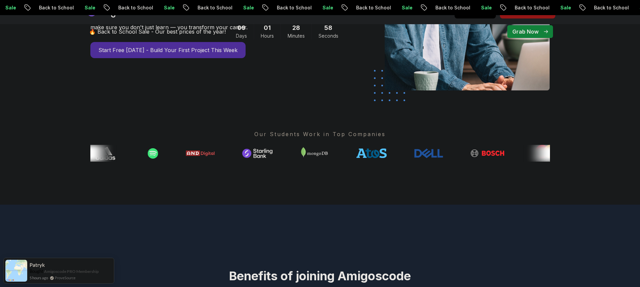 The width and height of the screenshot is (640, 287). What do you see at coordinates (328, 28) in the screenshot?
I see `span: 58 Seconds` at bounding box center [328, 28].